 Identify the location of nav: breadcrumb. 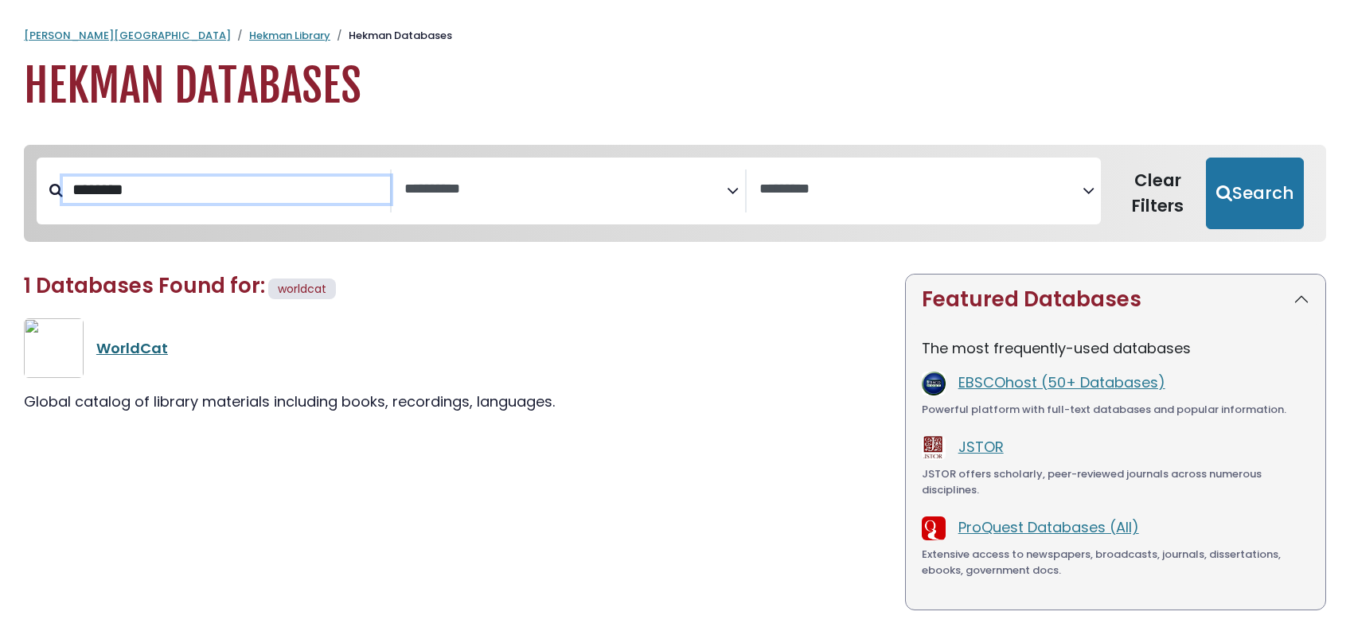
(675, 36).